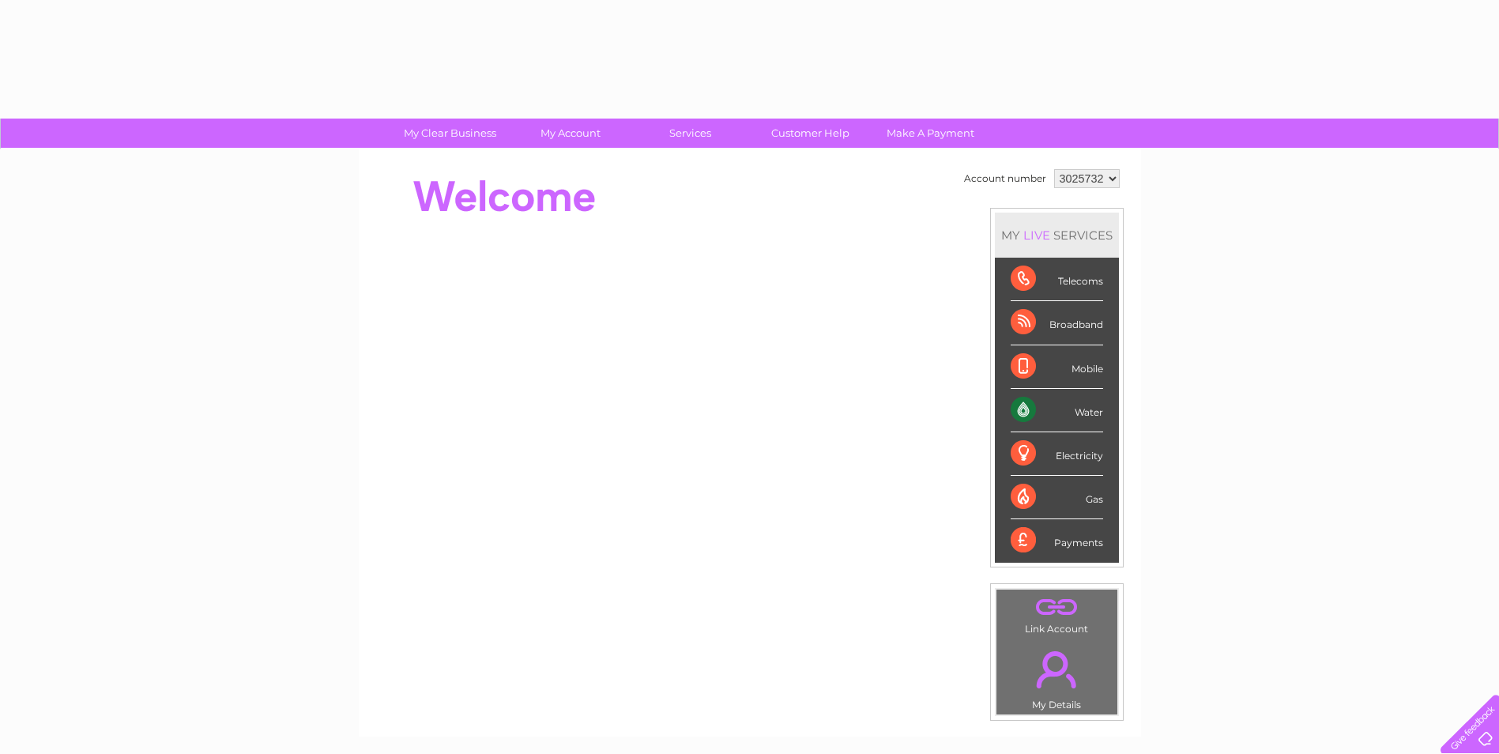  I want to click on td: Link Account, so click(1057, 613).